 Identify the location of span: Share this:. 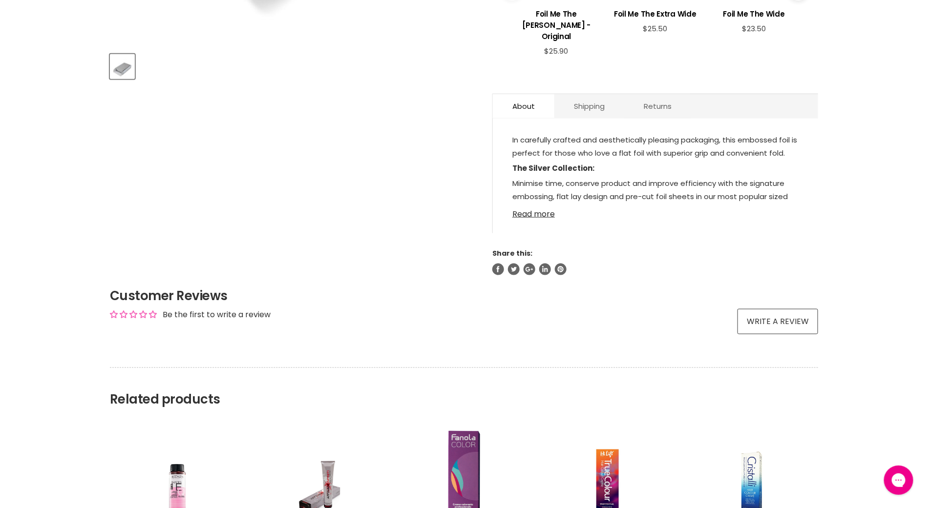
(512, 253).